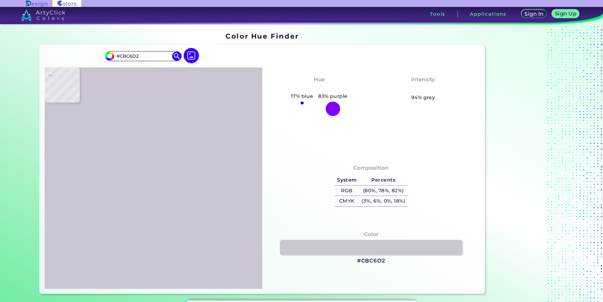 This screenshot has width=603, height=302. I want to click on h5: System, so click(347, 180).